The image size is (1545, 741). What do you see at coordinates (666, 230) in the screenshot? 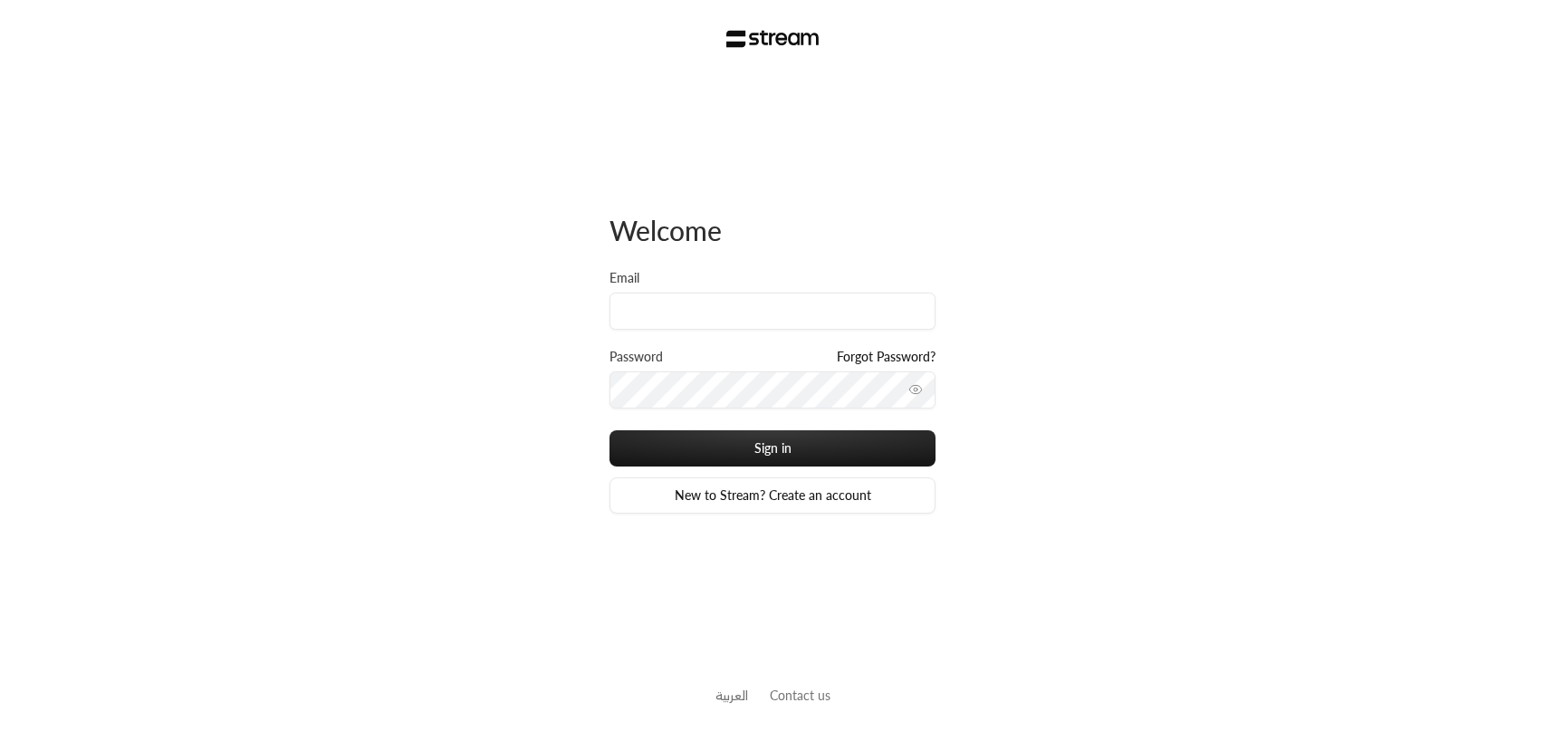
I see `span: Welcome` at bounding box center [666, 230].